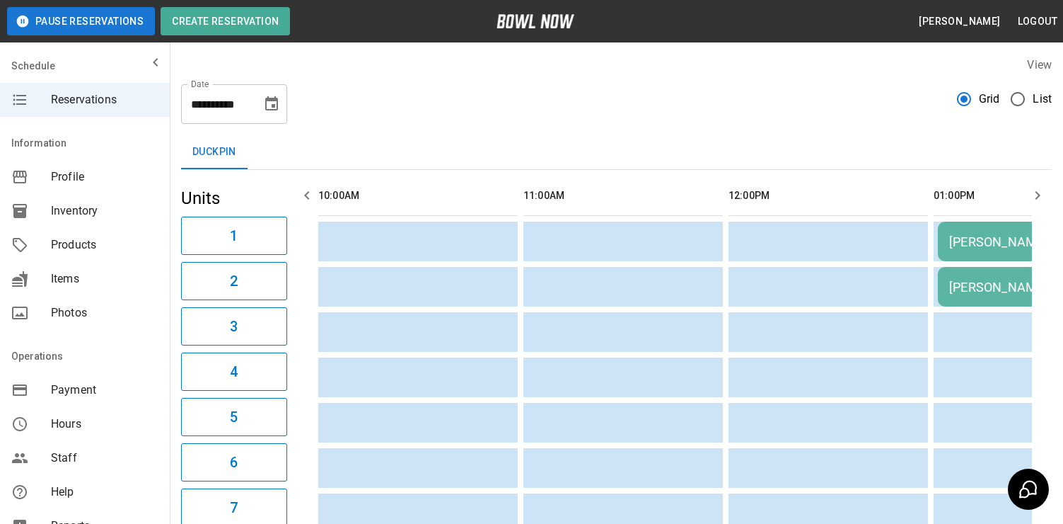 The width and height of the screenshot is (1063, 524). I want to click on h6: 3, so click(233, 326).